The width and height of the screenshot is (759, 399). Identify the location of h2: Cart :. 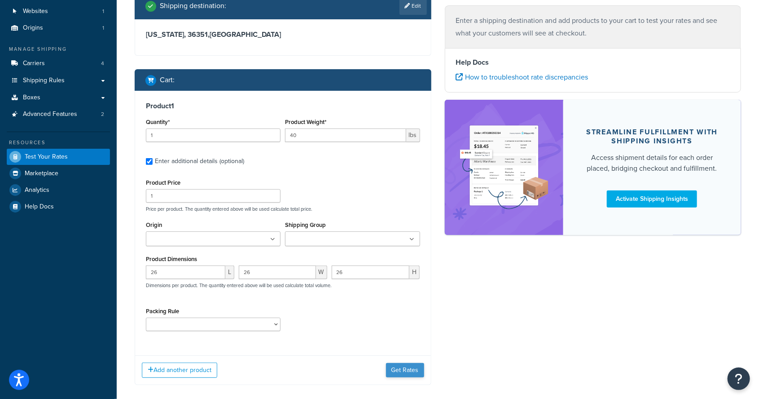
(167, 80).